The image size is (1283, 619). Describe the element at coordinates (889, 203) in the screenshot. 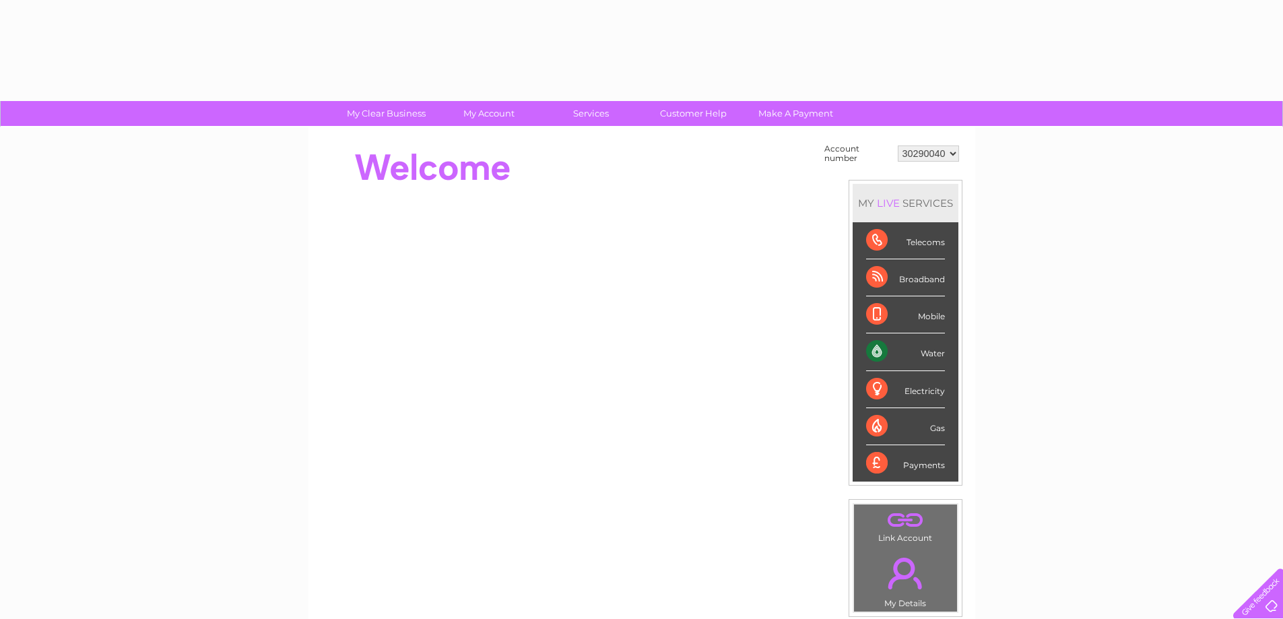

I see `div: LIVE` at that location.